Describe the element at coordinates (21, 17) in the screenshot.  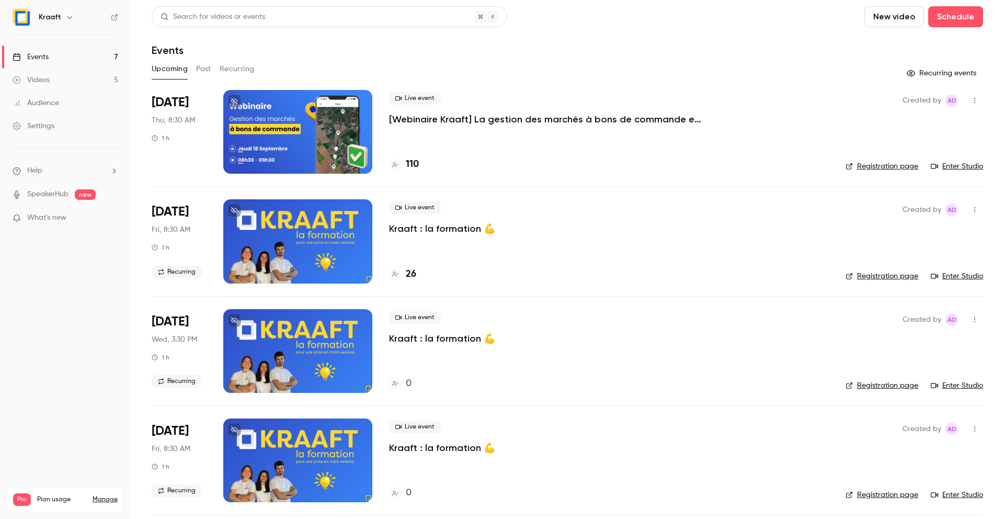
I see `img: Kraaft` at that location.